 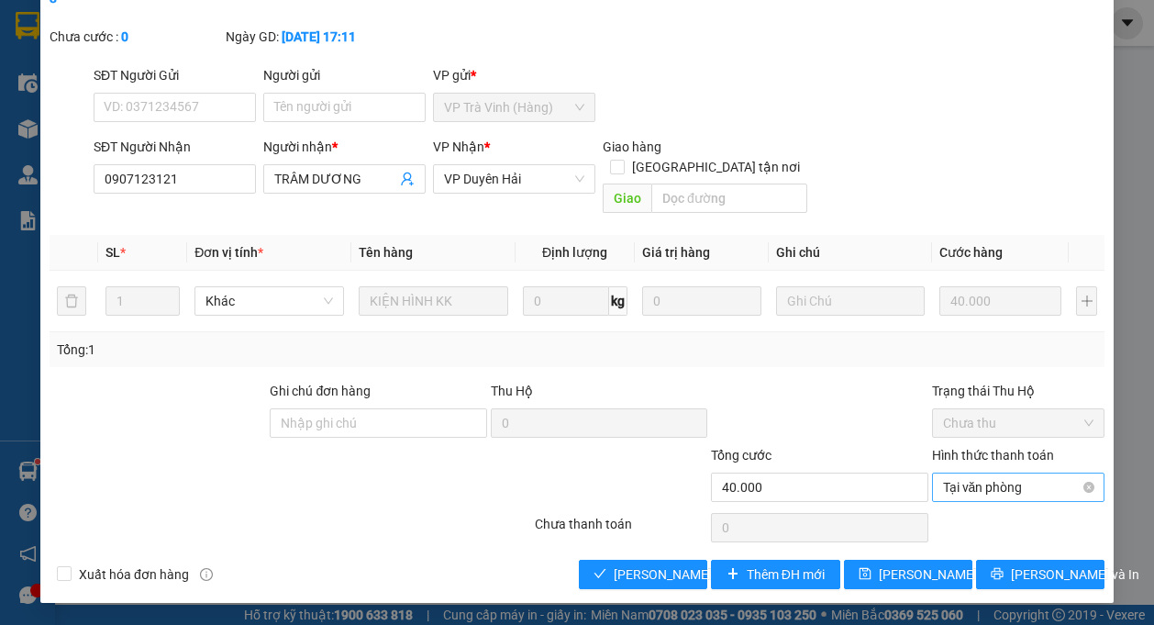 What do you see at coordinates (134, 574) in the screenshot?
I see `span: Xuất hóa đơn hàng` at bounding box center [134, 574].